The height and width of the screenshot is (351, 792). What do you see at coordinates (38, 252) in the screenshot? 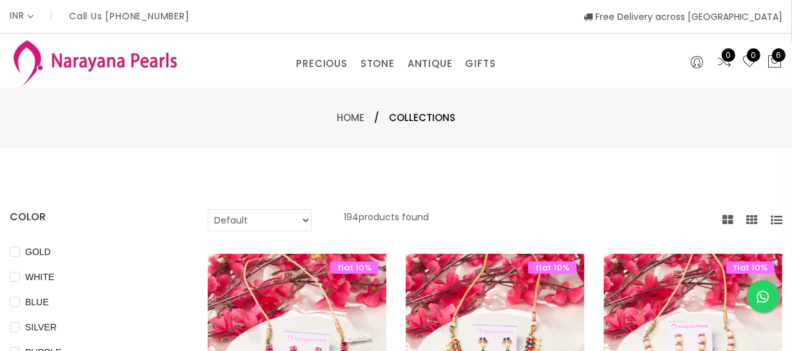
I see `span: GOLD` at bounding box center [38, 252].